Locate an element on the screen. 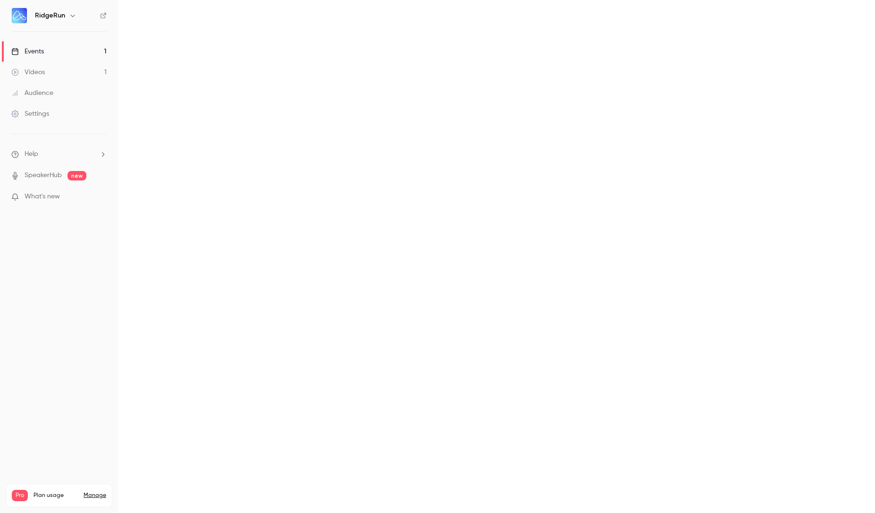 The height and width of the screenshot is (513, 875). span: Pro is located at coordinates (20, 495).